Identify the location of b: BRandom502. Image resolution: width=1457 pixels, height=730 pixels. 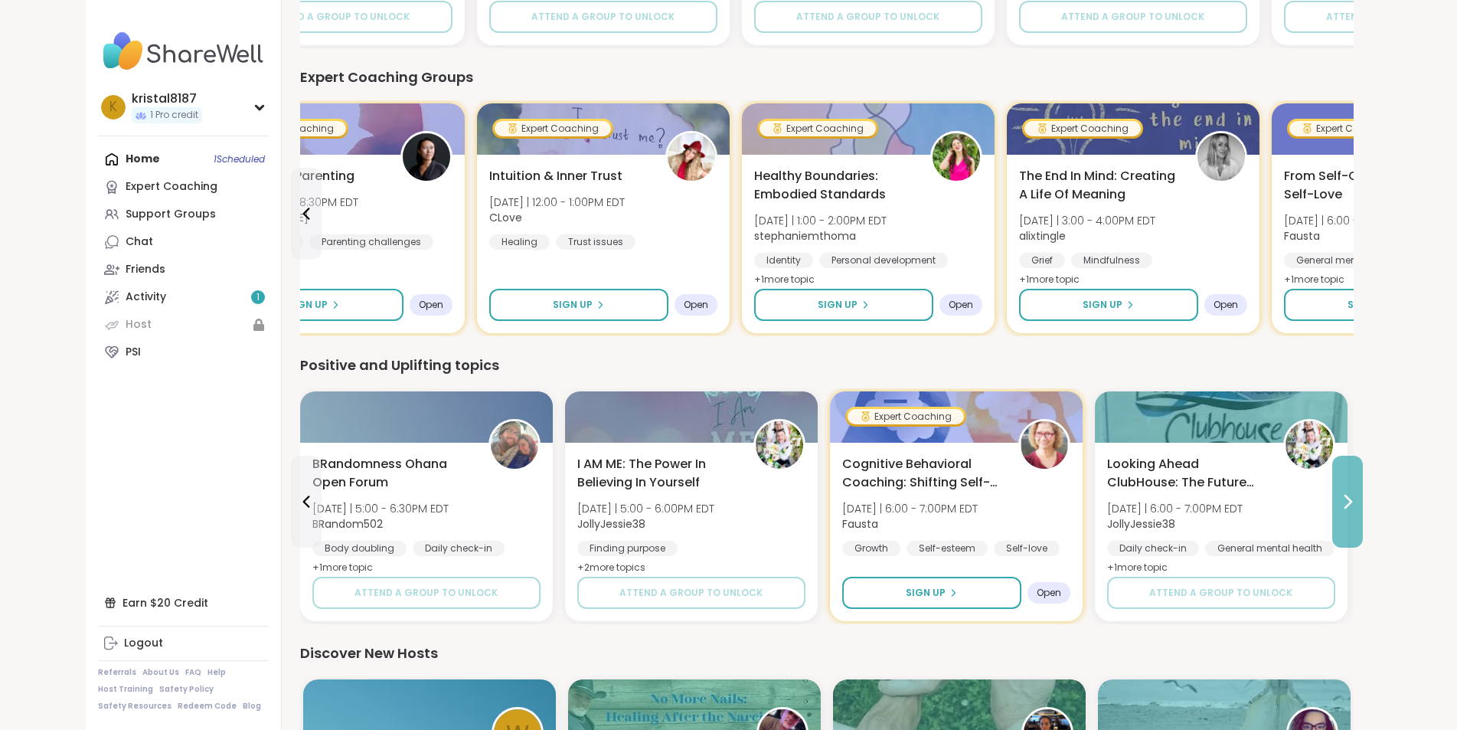
(348, 524).